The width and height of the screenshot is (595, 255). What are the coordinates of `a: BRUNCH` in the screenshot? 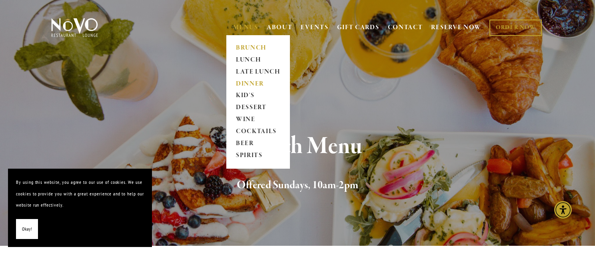 It's located at (258, 48).